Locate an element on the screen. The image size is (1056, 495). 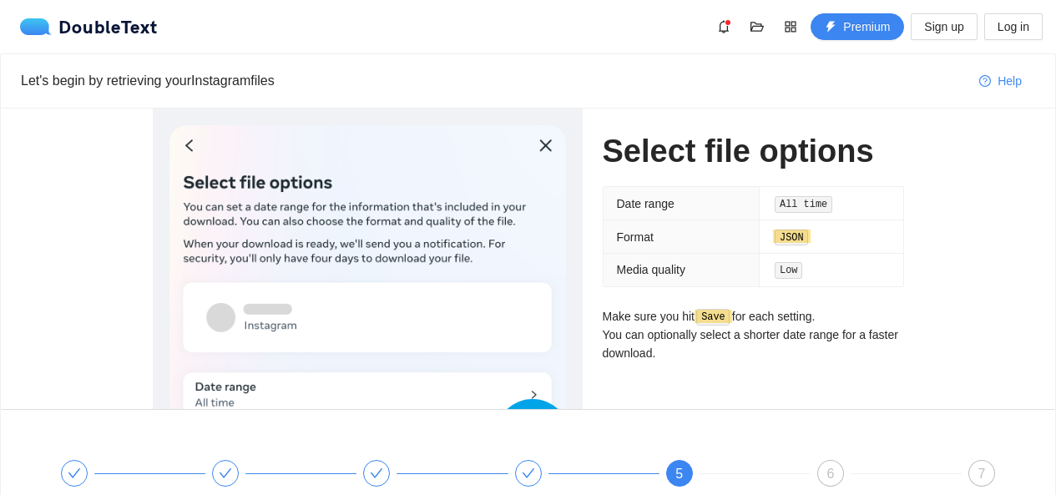
span: bell is located at coordinates (723, 27).